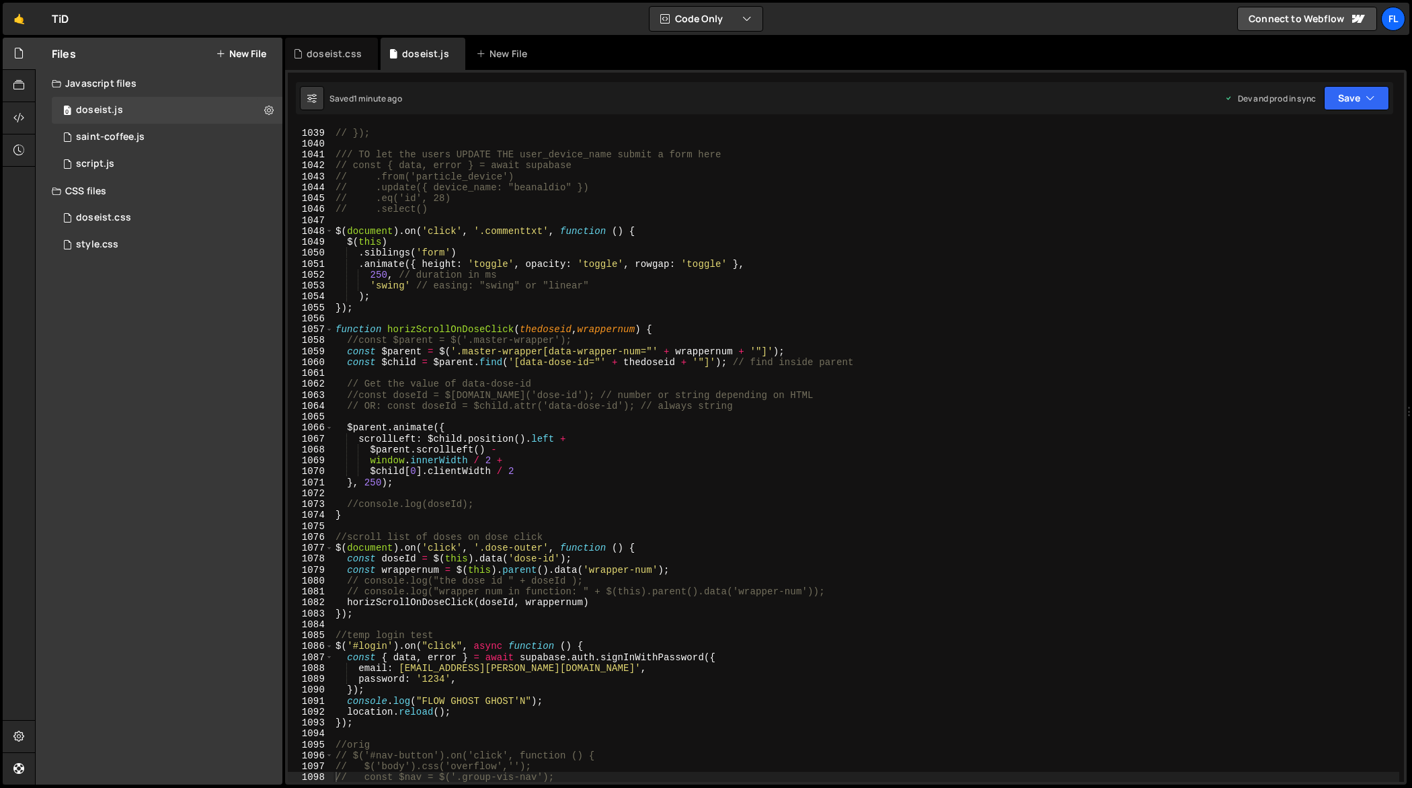 The image size is (1412, 788). Describe the element at coordinates (311, 537) in the screenshot. I see `div: 1076` at that location.